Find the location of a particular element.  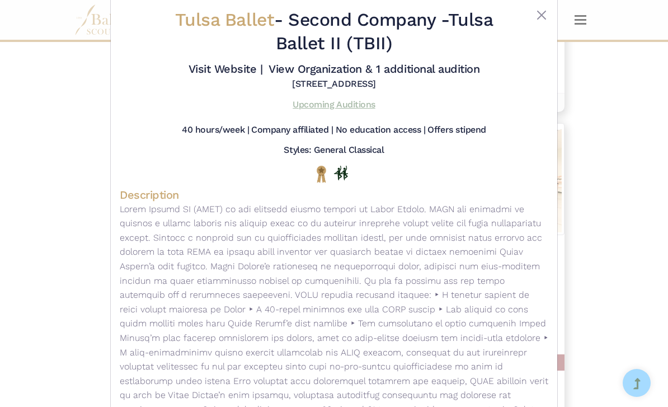

a: Upcoming Auditions is located at coordinates (334, 104).